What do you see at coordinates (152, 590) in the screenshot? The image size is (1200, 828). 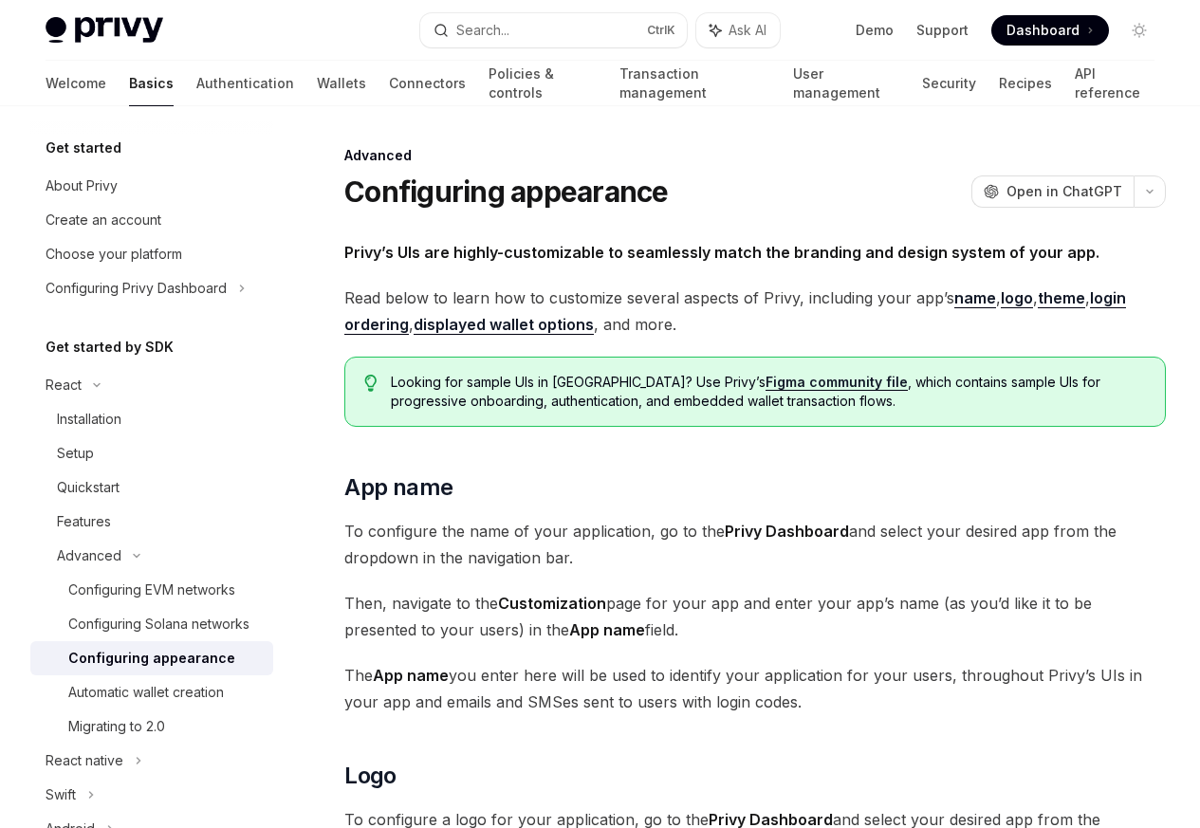 I see `div: Configuring EVM networks` at bounding box center [152, 590].